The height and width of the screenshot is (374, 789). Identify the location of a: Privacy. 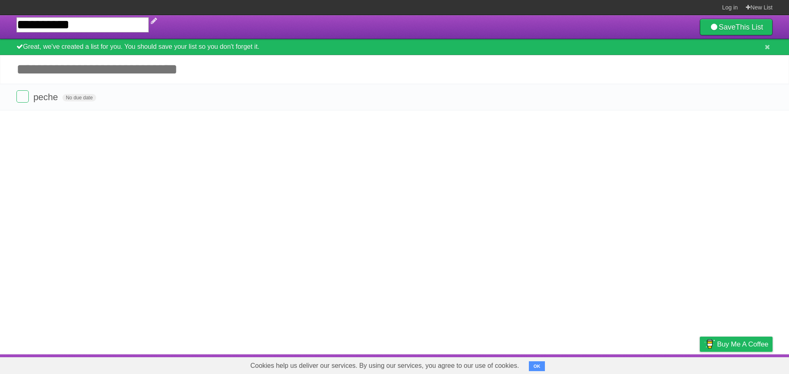
(699, 364).